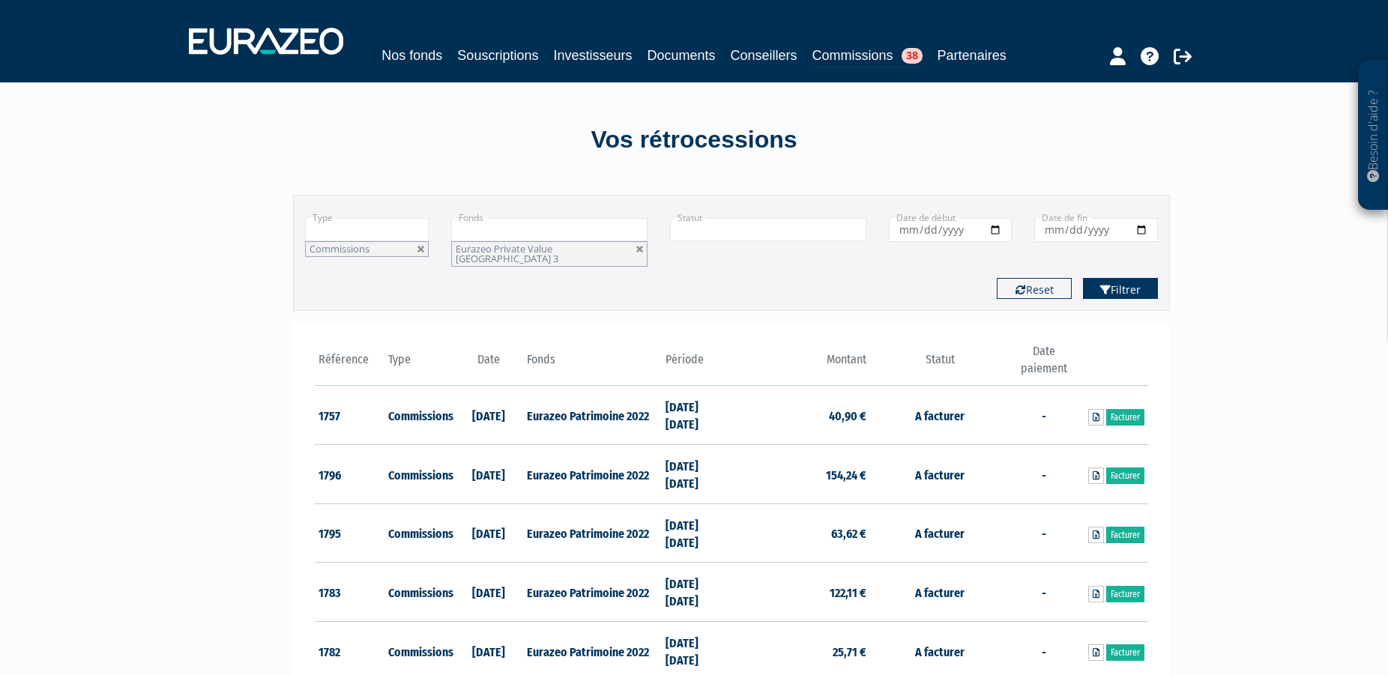  What do you see at coordinates (1044, 364) in the screenshot?
I see `th: Date paiement` at bounding box center [1044, 364].